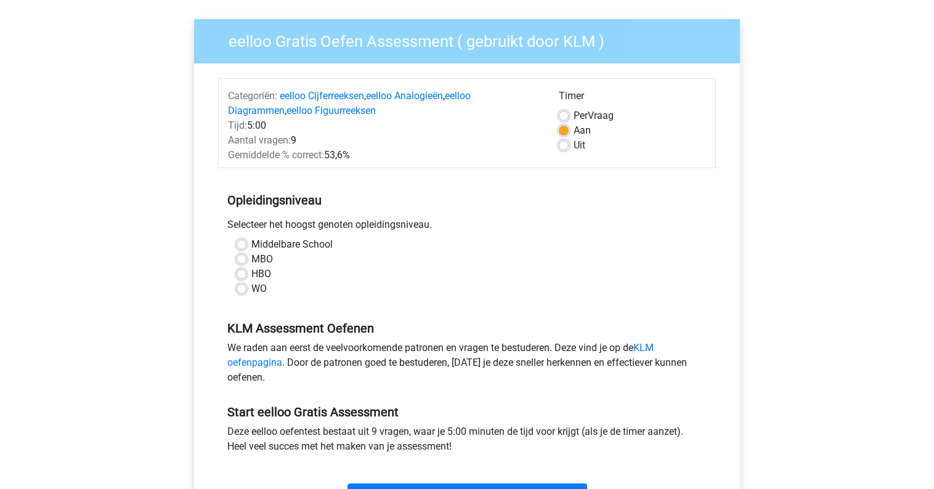 The width and height of the screenshot is (934, 489). Describe the element at coordinates (262, 259) in the screenshot. I see `label: MBO` at that location.